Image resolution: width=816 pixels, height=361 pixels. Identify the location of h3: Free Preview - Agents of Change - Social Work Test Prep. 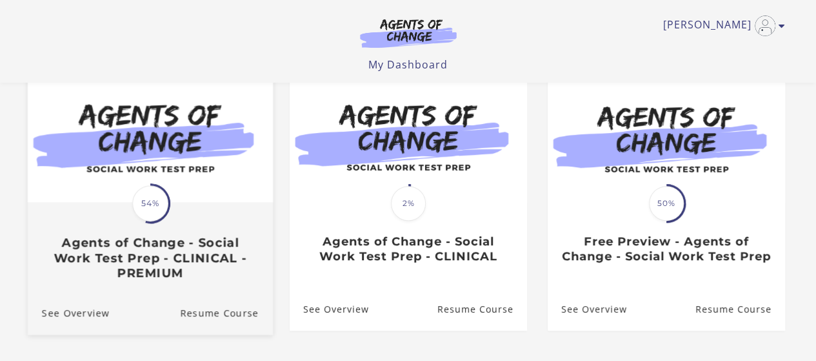
(666, 248).